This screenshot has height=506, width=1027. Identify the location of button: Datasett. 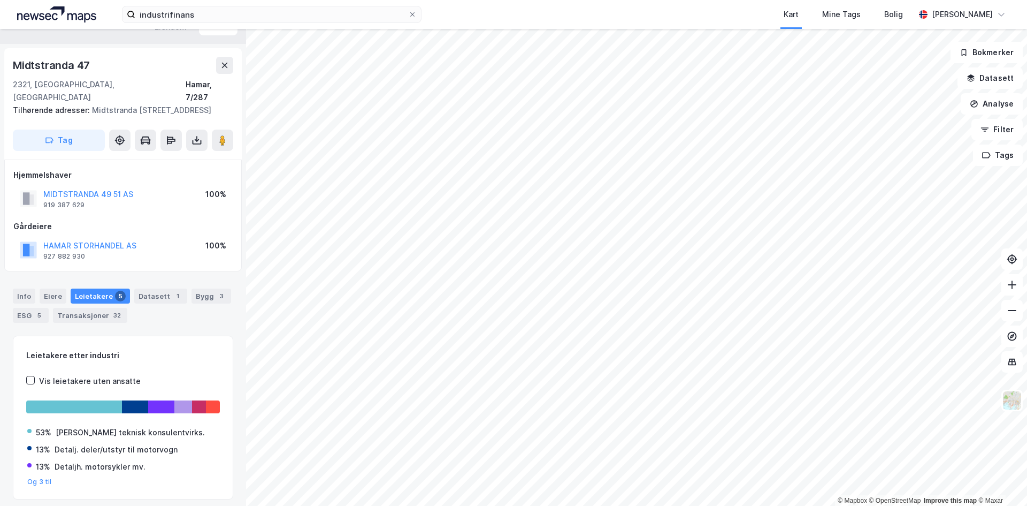
(990, 78).